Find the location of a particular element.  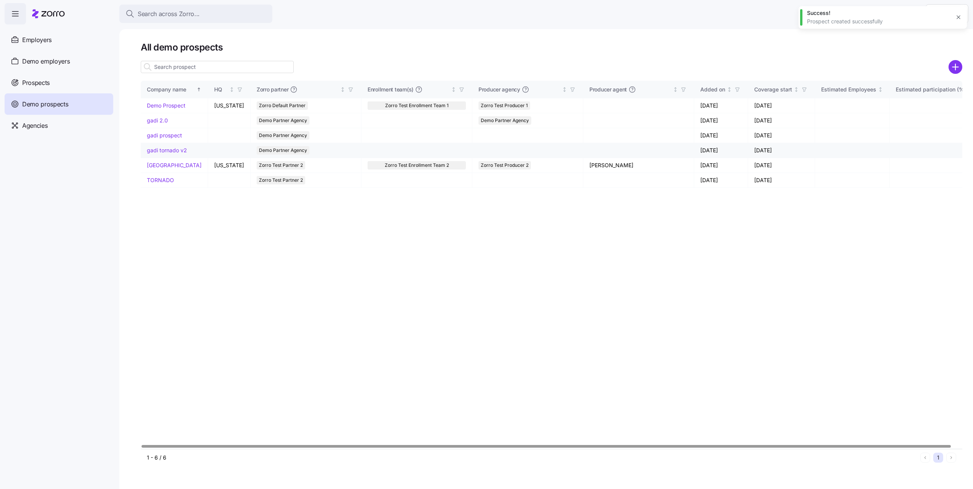

div: Company name is located at coordinates (171, 89).